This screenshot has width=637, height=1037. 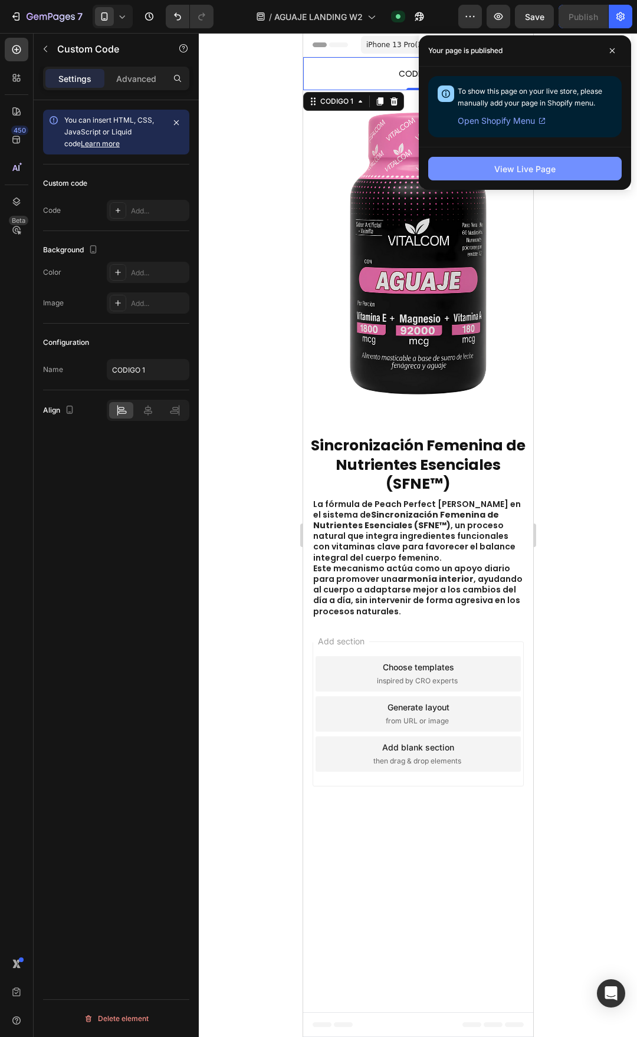 What do you see at coordinates (107, 49) in the screenshot?
I see `p: Custom Code` at bounding box center [107, 49].